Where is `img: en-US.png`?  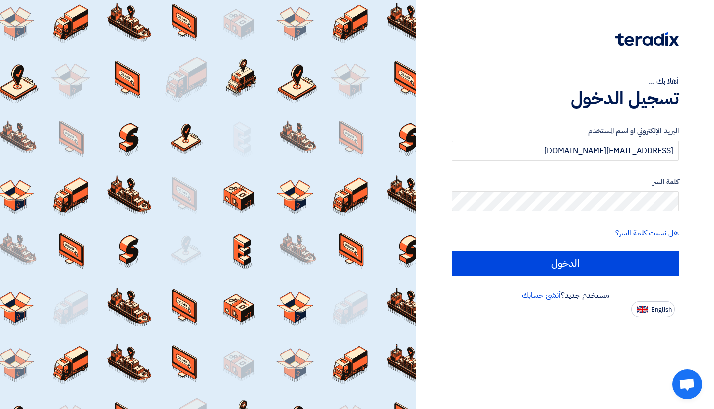 img: en-US.png is located at coordinates (642, 309).